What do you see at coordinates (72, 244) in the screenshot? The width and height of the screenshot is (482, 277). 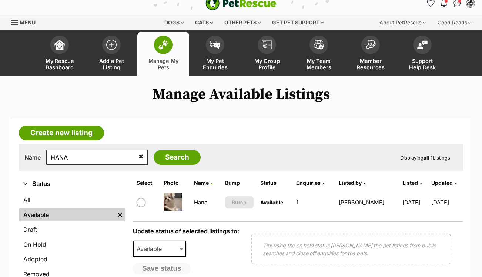 I see `a: On Hold` at bounding box center [72, 244].